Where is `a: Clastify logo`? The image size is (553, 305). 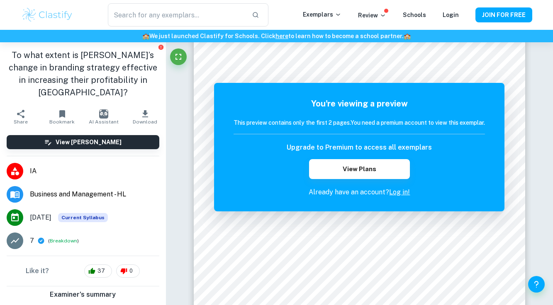
a: Clastify logo is located at coordinates (47, 15).